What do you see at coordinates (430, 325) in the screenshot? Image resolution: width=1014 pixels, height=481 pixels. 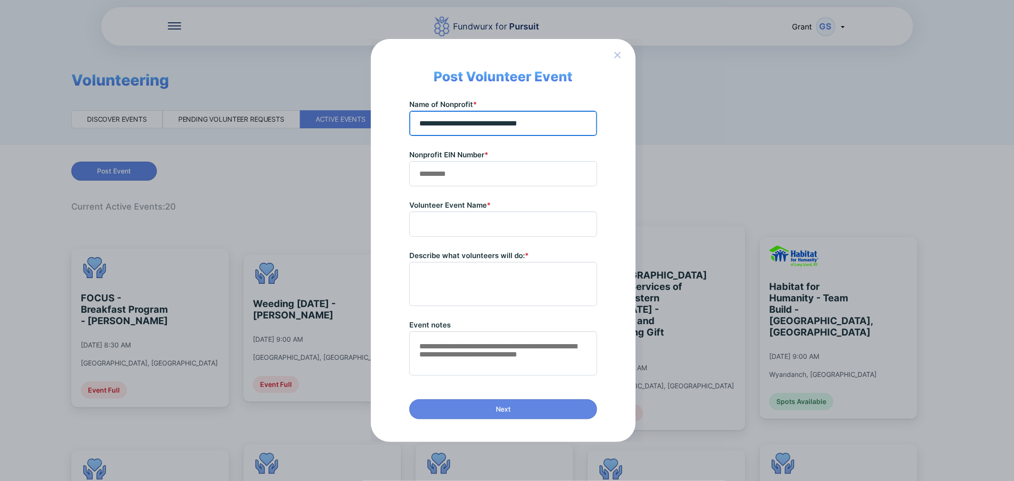 I see `label: Event notes` at bounding box center [430, 325].